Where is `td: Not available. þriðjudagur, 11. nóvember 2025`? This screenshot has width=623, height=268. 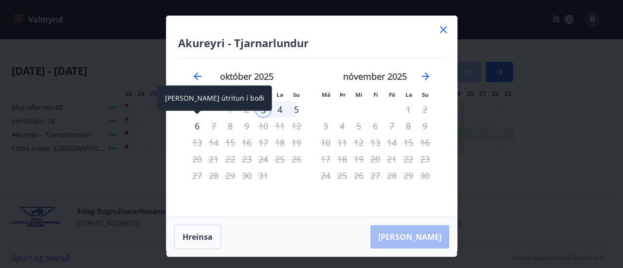
td: Not available. þriðjudagur, 11. nóvember 2025 is located at coordinates (342, 143).